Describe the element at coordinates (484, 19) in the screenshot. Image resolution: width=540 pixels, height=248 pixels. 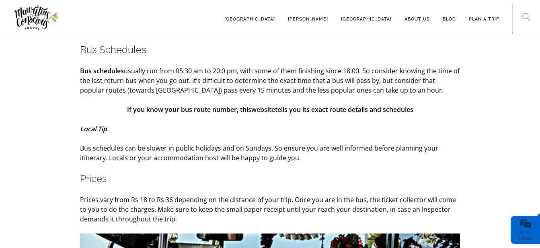
I see `div: PLAN A TRIP` at that location.